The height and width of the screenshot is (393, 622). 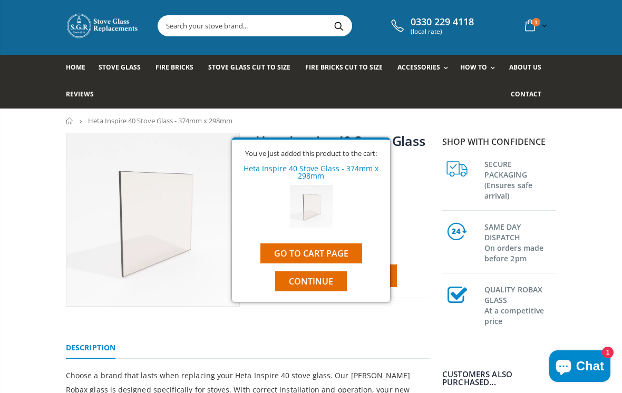 I want to click on div: You've just added this product to the cart:, so click(x=311, y=153).